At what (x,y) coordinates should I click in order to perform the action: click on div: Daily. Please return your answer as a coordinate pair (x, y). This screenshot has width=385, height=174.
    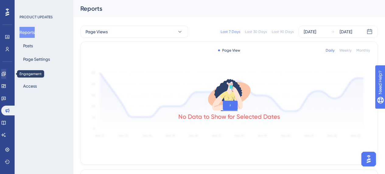
    Looking at the image, I should click on (330, 50).